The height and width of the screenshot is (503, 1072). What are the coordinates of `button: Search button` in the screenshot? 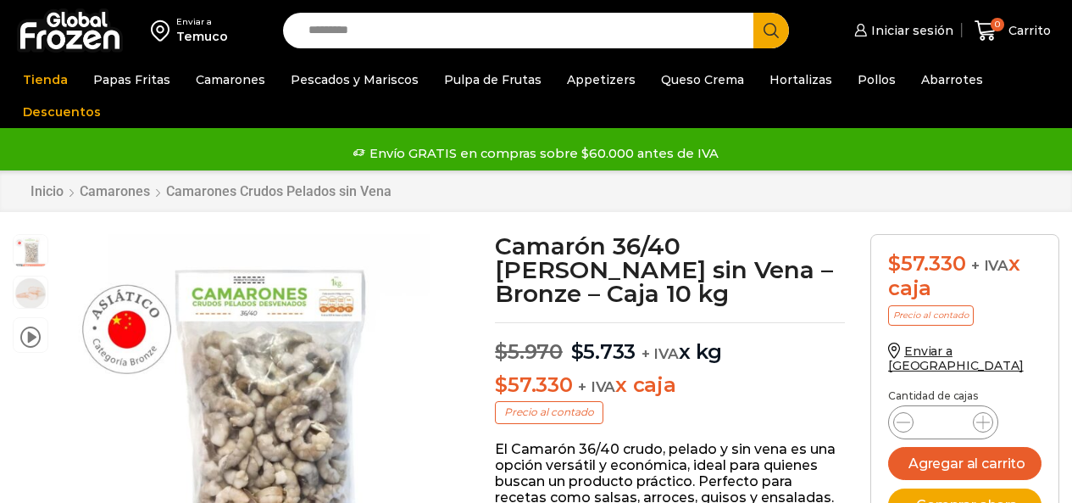 It's located at (771, 31).